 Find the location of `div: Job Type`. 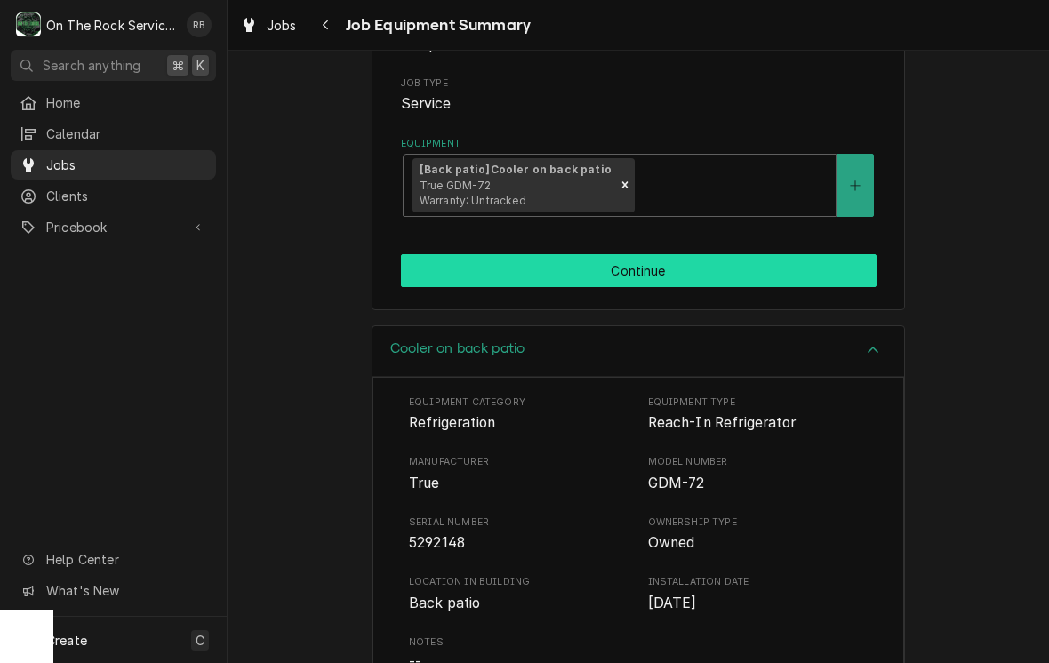

div: Job Type is located at coordinates (638, 95).